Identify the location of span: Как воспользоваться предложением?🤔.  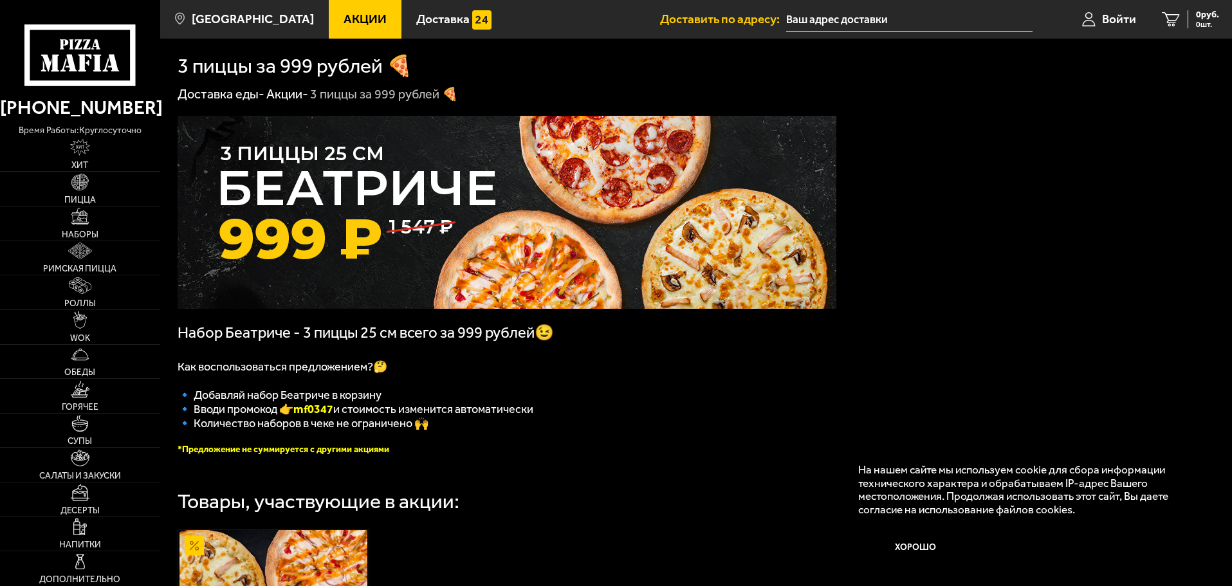
(282, 367).